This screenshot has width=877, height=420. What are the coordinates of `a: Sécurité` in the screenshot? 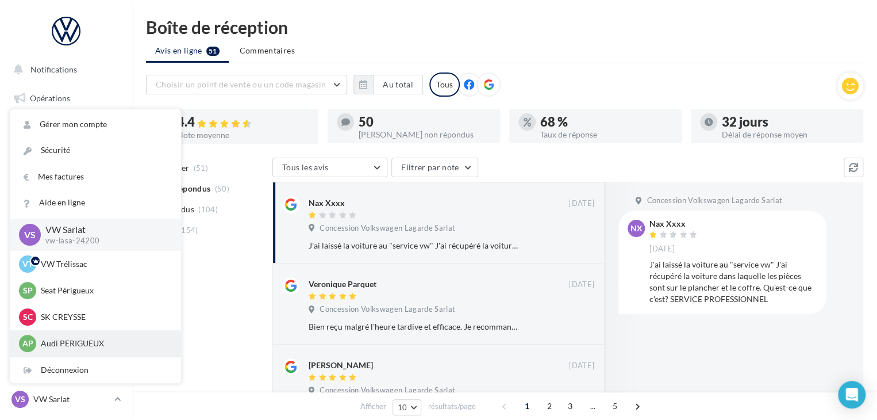 It's located at (95, 150).